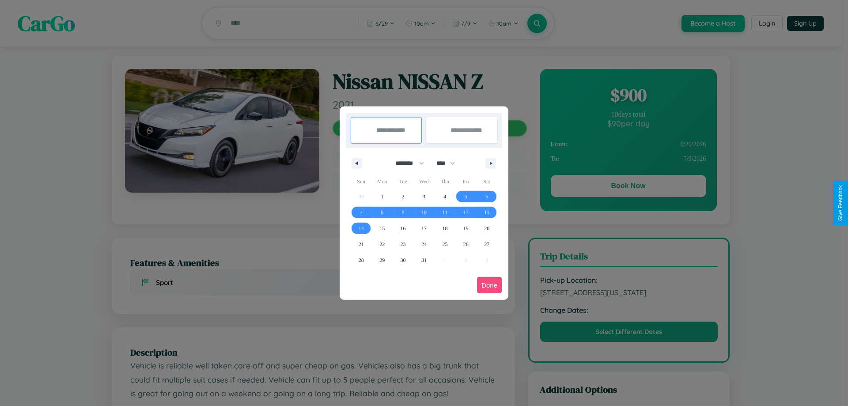  Describe the element at coordinates (382, 244) in the screenshot. I see `span: 22` at that location.